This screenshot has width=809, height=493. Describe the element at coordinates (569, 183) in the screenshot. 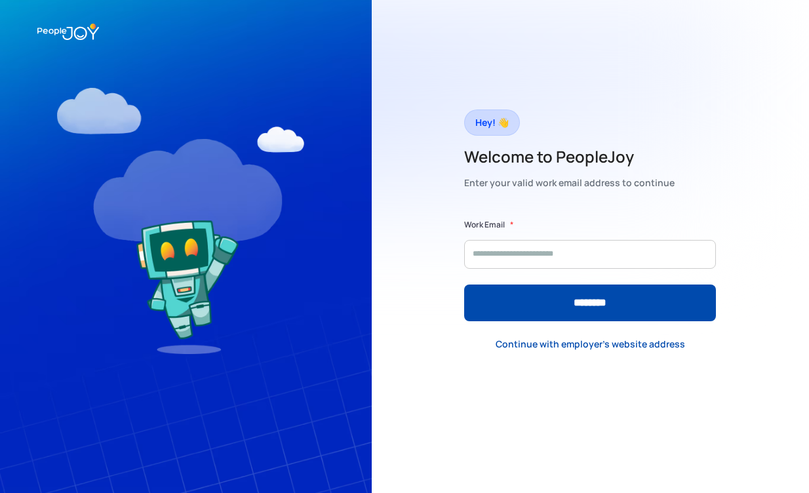

I see `div: Enter your valid work email address to continue` at that location.